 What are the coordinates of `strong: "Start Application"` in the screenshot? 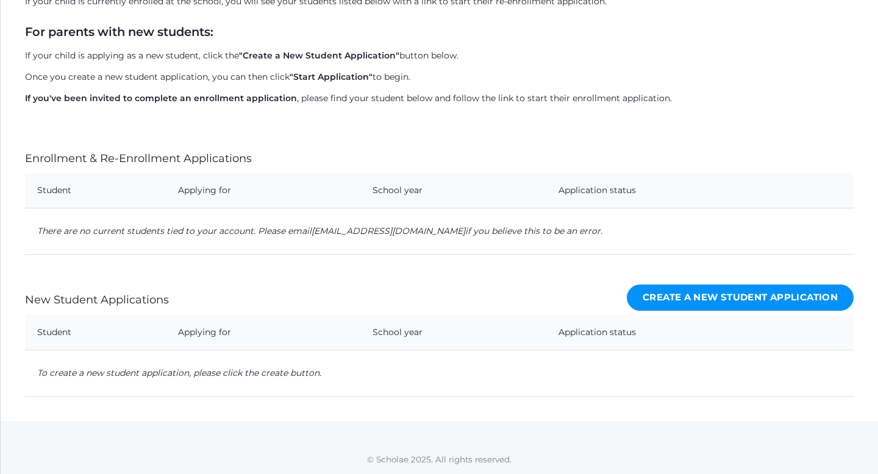 It's located at (331, 77).